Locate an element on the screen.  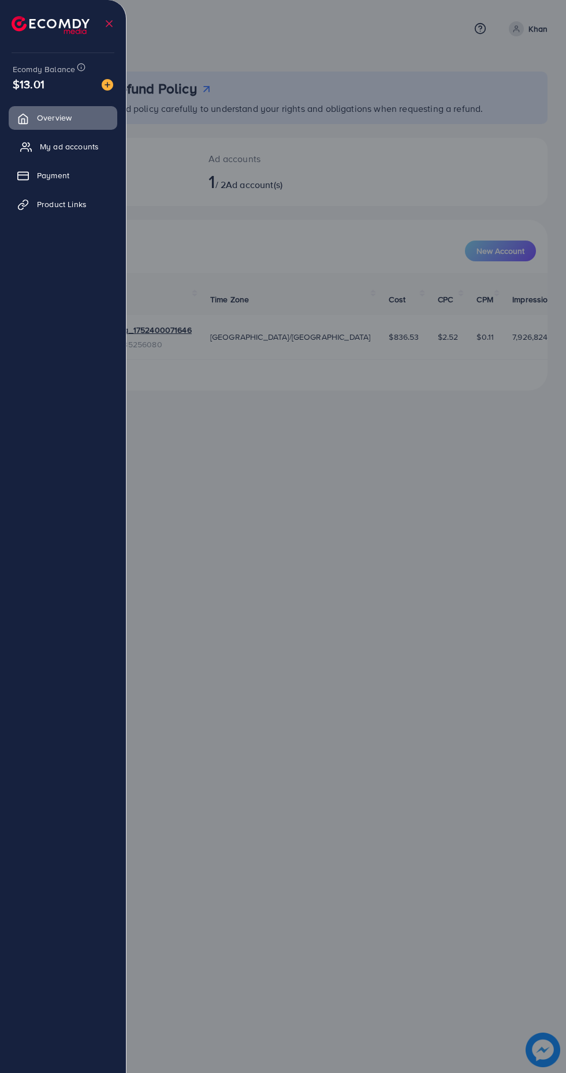
a: logo is located at coordinates (50, 25).